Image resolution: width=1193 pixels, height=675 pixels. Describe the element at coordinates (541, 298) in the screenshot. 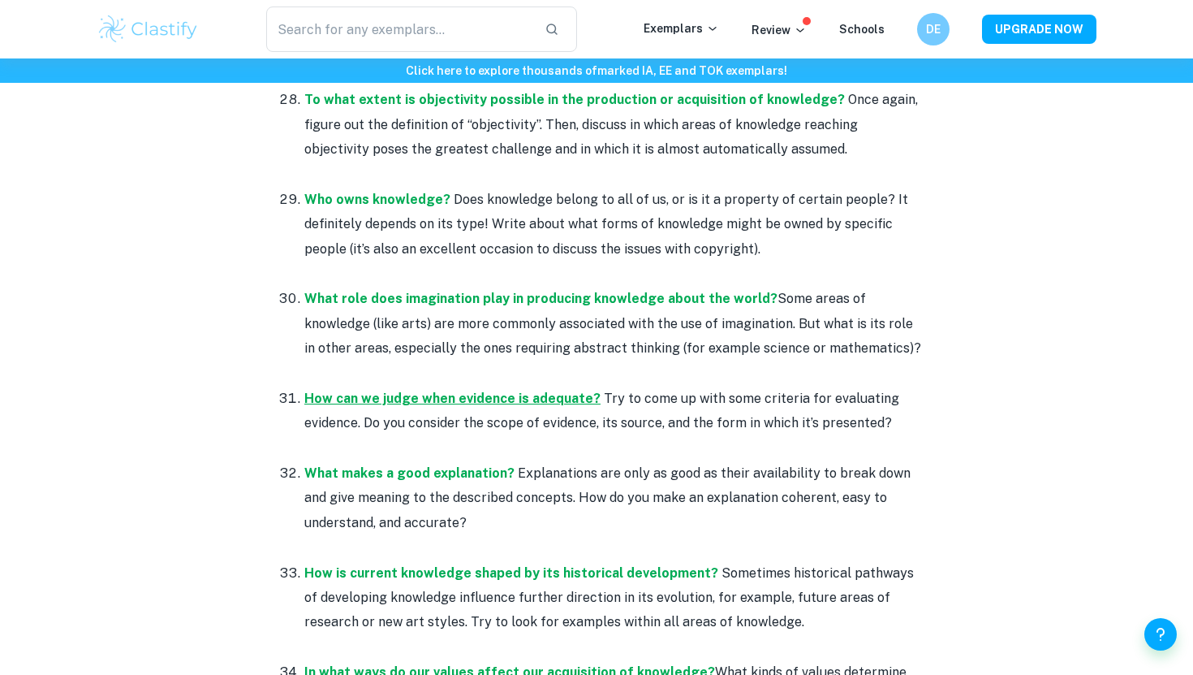

I see `strong: What role does imagination play in producing knowledge about the world?` at that location.